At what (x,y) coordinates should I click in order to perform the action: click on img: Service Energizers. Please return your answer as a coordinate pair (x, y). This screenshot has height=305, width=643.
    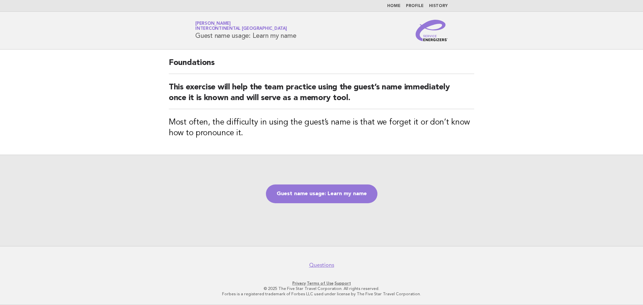
    Looking at the image, I should click on (432, 30).